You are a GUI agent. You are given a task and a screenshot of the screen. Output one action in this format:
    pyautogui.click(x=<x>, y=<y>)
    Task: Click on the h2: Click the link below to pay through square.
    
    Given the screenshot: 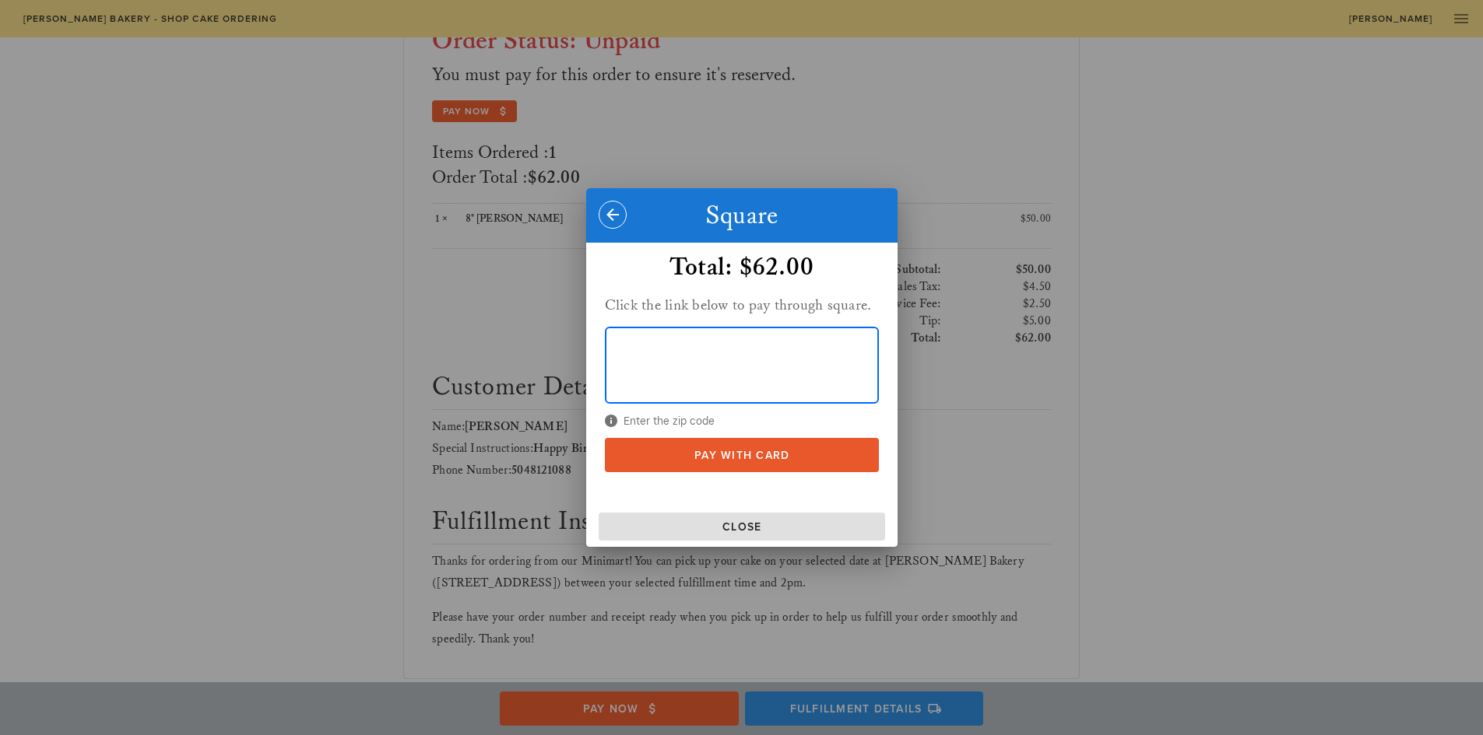 What is the action you would take?
    pyautogui.click(x=742, y=305)
    